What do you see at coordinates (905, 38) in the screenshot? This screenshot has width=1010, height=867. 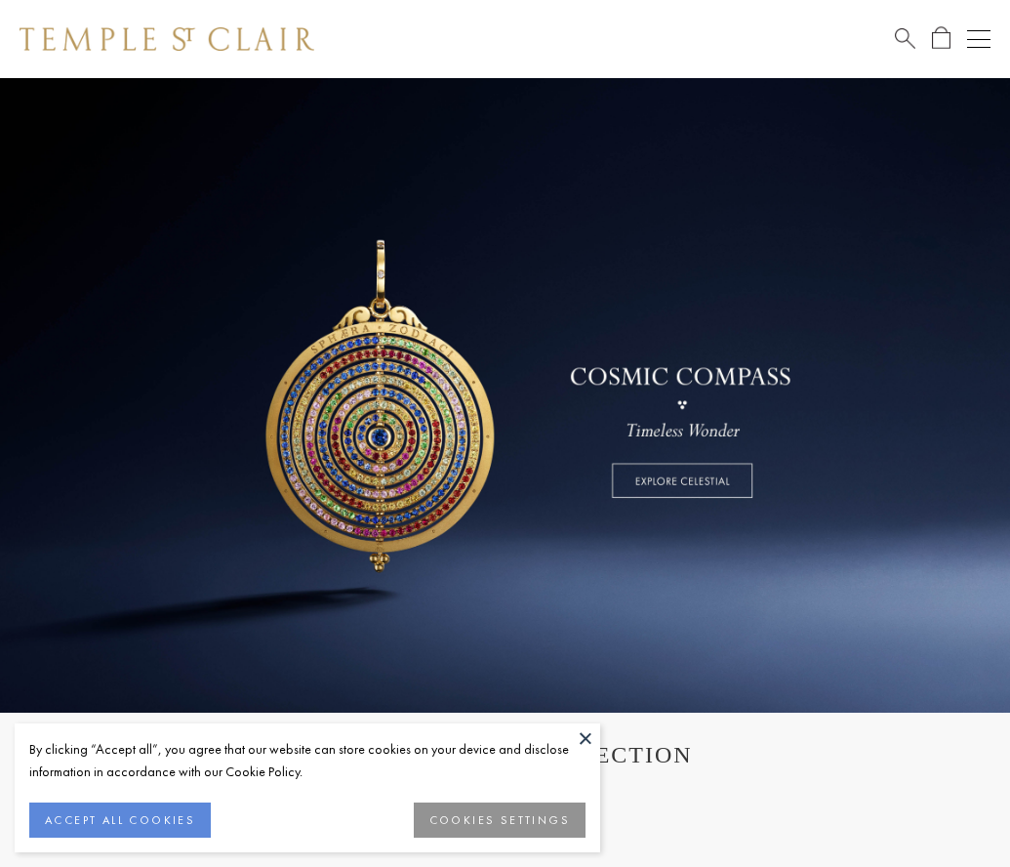 I see `a: Search` at bounding box center [905, 38].